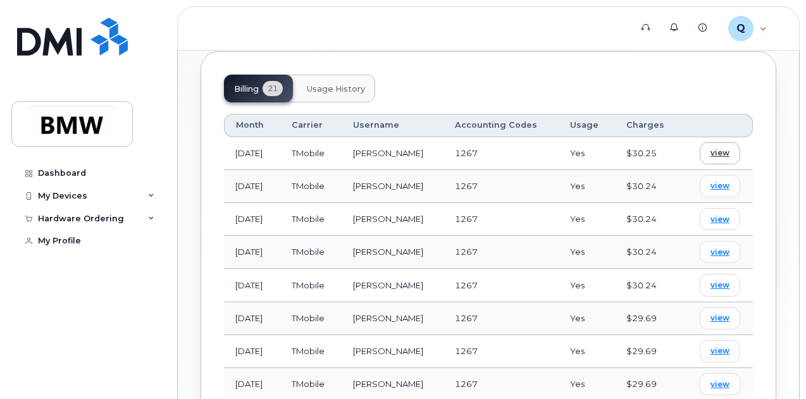 The image size is (806, 399). I want to click on span: Q, so click(741, 28).